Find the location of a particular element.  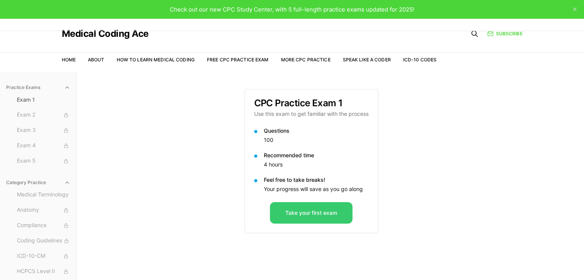

span: Exam 2 is located at coordinates (43, 115).